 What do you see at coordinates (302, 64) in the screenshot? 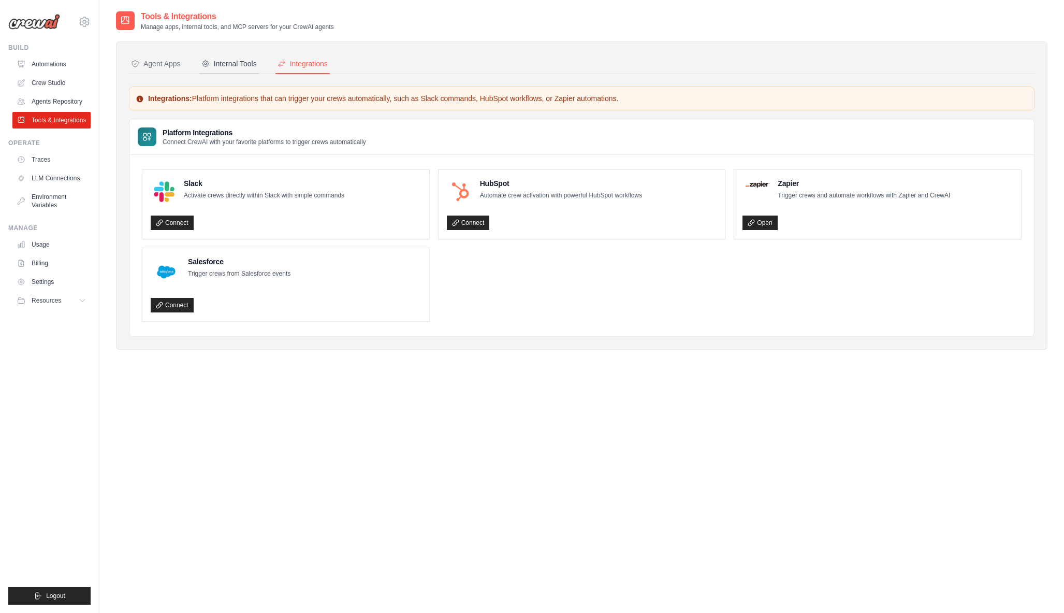
I see `button: Integrations` at bounding box center [302, 64].